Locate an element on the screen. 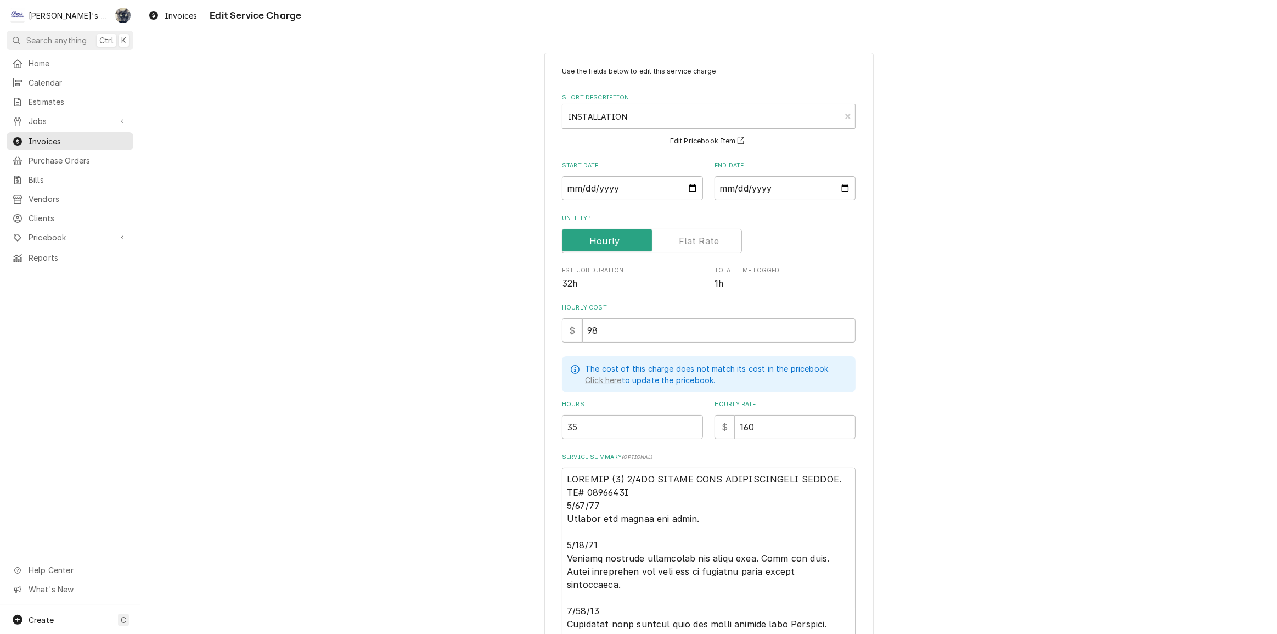  label: Short Description is located at coordinates (708, 98).